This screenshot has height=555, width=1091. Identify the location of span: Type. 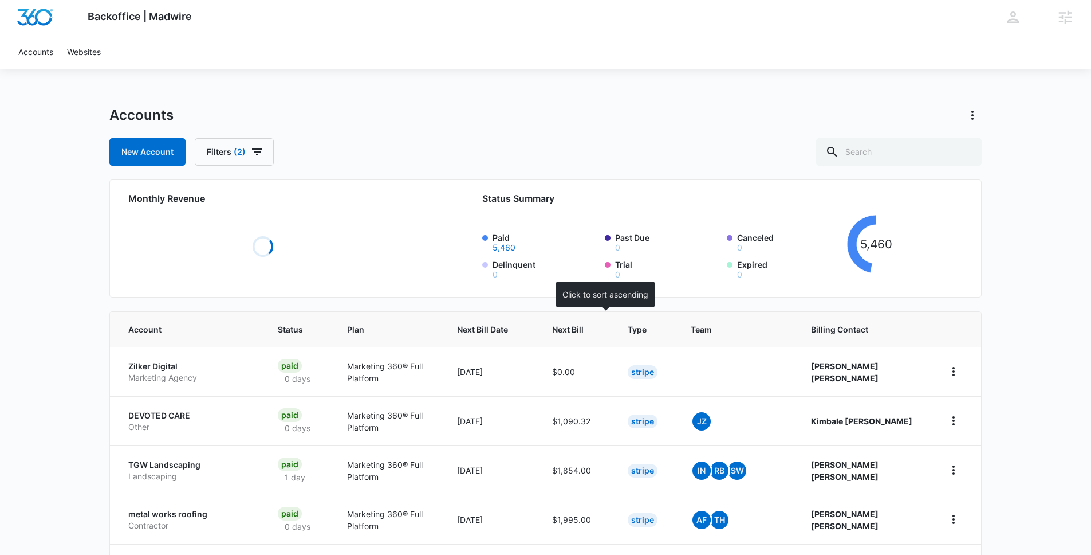
(637, 329).